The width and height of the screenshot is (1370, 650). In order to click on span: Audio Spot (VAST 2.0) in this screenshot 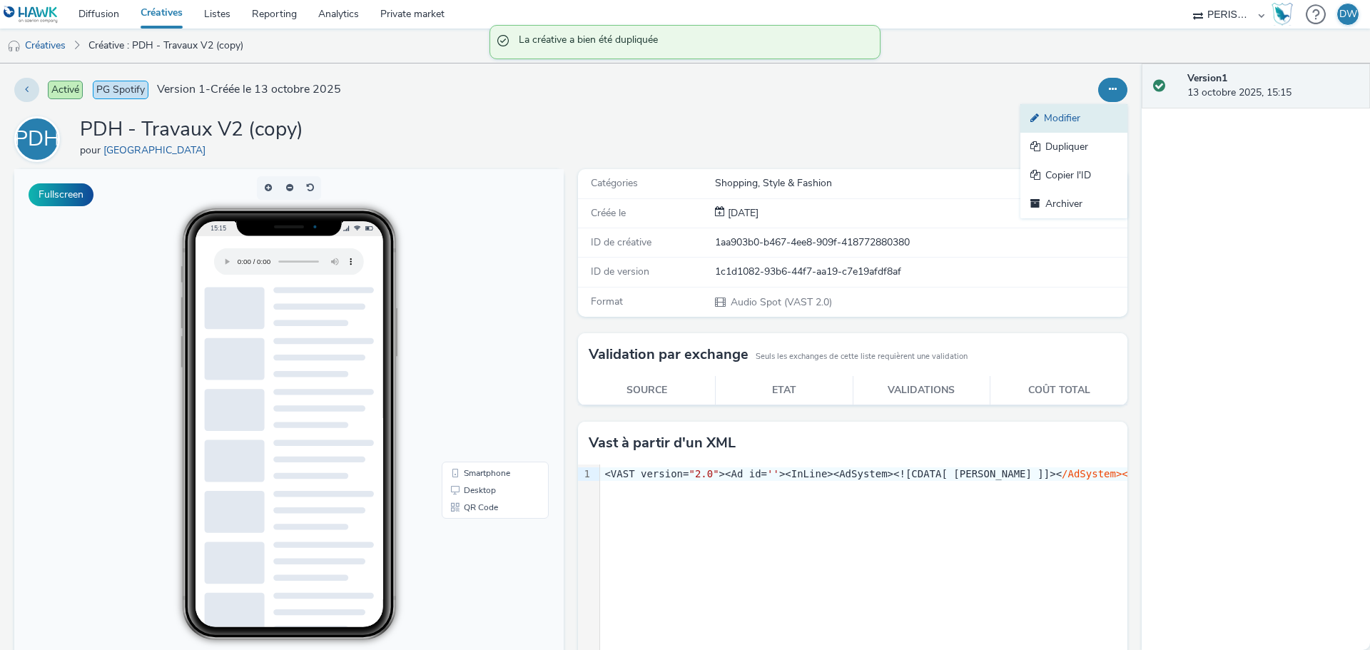, I will do `click(781, 302)`.